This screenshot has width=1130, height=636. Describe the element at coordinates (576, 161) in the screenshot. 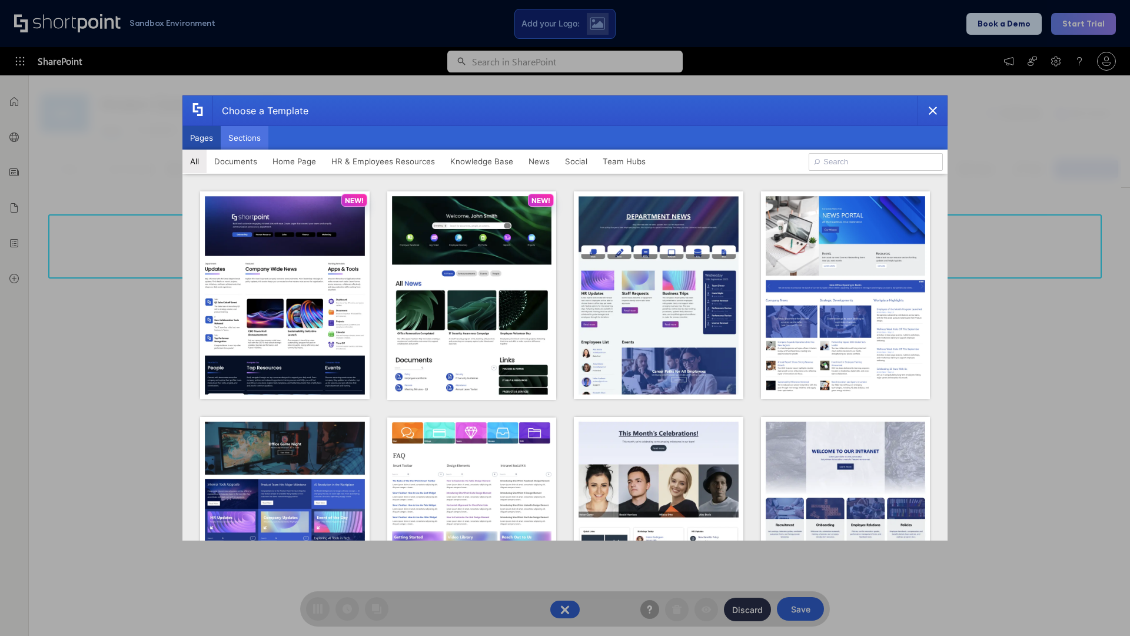

I see `button: Social` at that location.